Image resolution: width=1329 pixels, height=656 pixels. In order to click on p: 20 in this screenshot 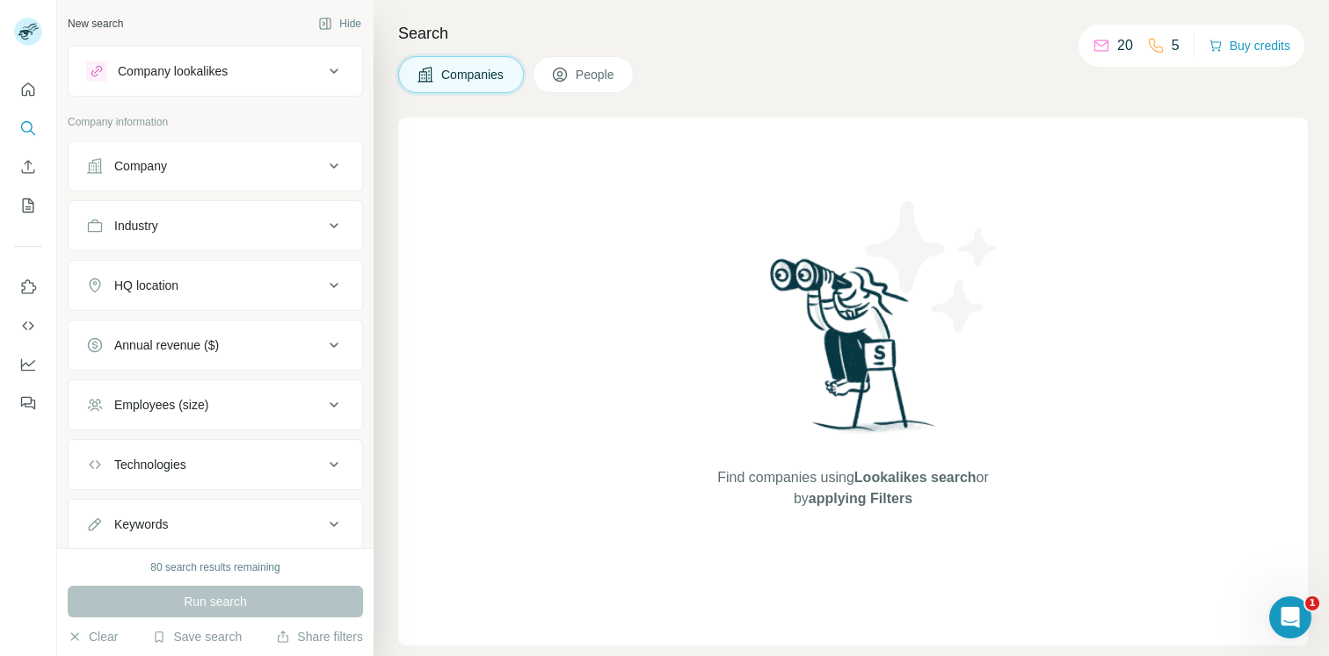, I will do `click(1125, 46)`.